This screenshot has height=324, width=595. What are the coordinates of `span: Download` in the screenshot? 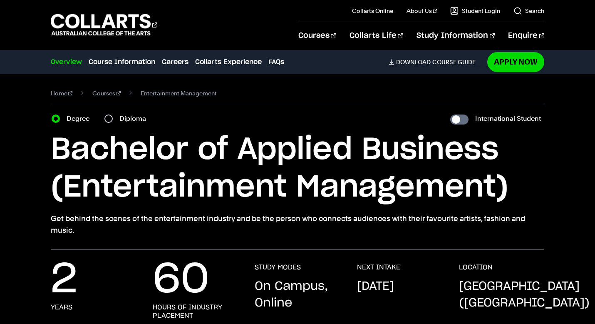 It's located at (413, 62).